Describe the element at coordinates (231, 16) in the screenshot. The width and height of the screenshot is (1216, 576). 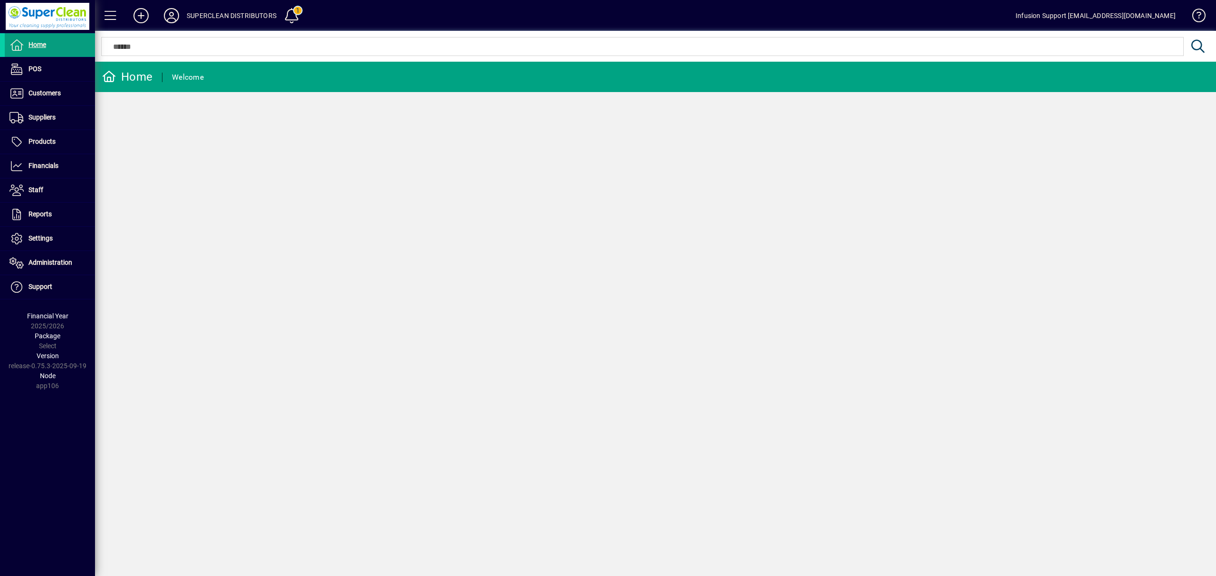
I see `div: SUPERCLEAN DISTRIBUTORS` at that location.